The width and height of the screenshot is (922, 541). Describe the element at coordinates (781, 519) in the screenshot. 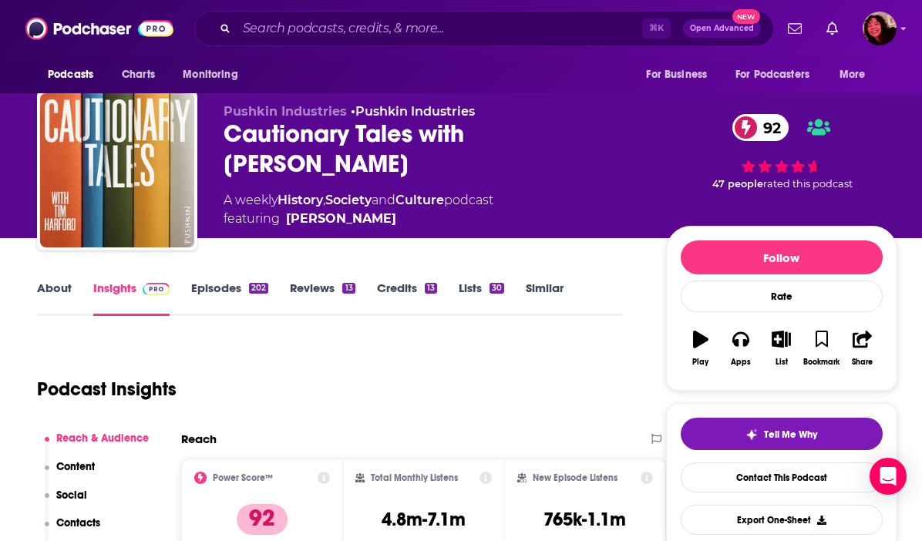

I see `button: Export One-Sheet` at that location.